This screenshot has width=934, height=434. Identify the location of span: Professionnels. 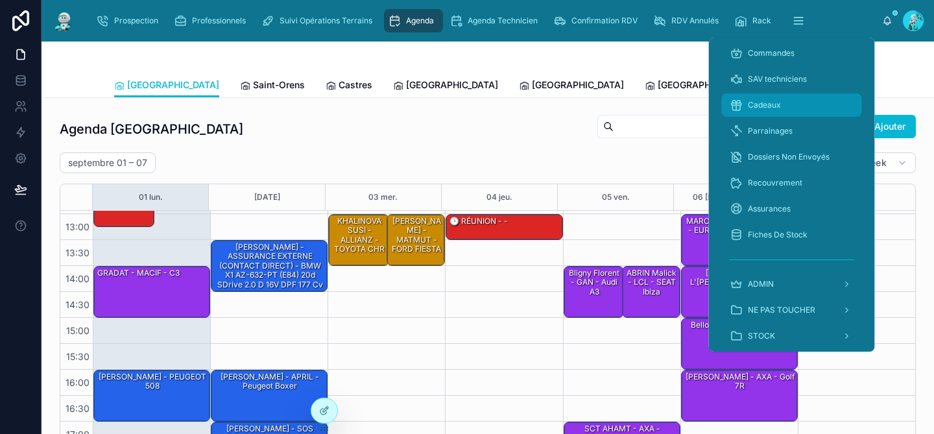
(219, 21).